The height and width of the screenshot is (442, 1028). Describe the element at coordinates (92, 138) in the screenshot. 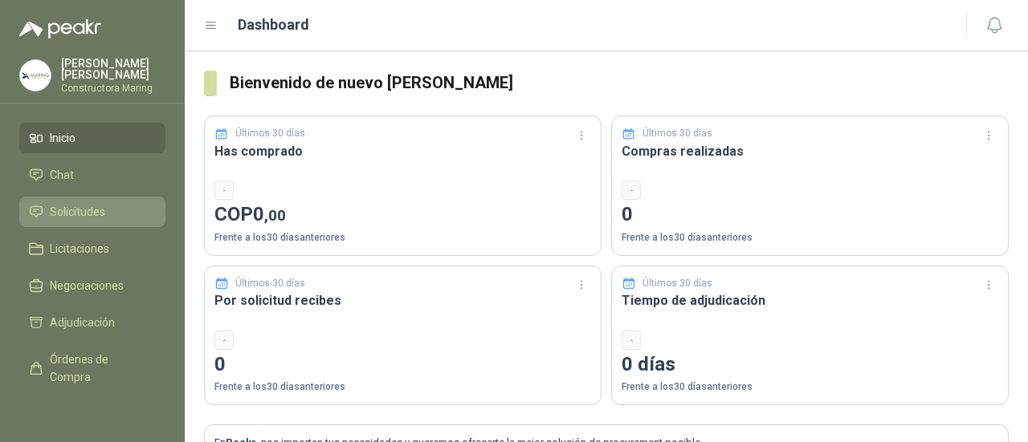

I see `a: Inicio` at that location.